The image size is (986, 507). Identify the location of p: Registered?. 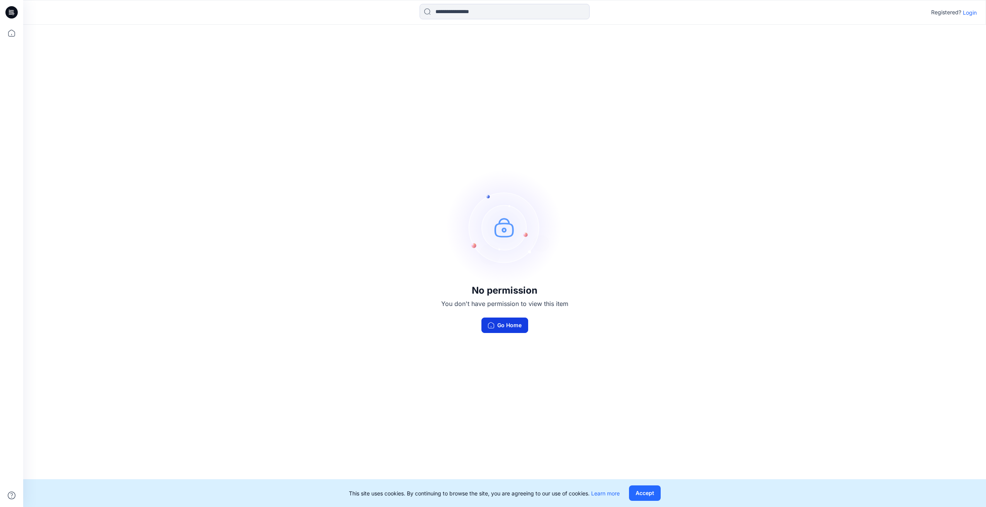
(946, 12).